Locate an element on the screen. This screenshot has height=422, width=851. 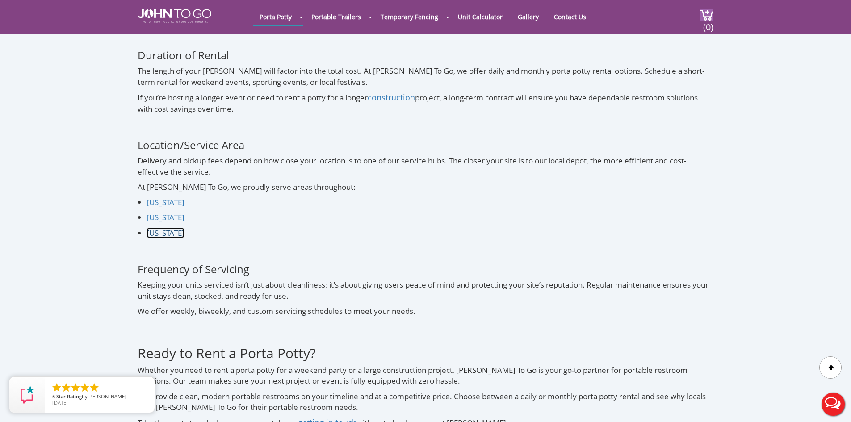
h3: Duration of Rental is located at coordinates (425, 47).